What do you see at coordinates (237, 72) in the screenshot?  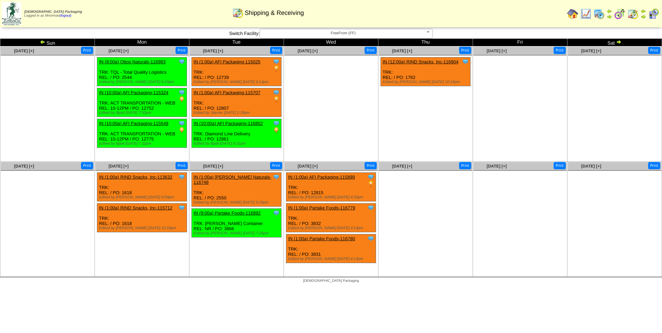 I see `div: TRK: REL: / PO: 12739` at bounding box center [237, 72].